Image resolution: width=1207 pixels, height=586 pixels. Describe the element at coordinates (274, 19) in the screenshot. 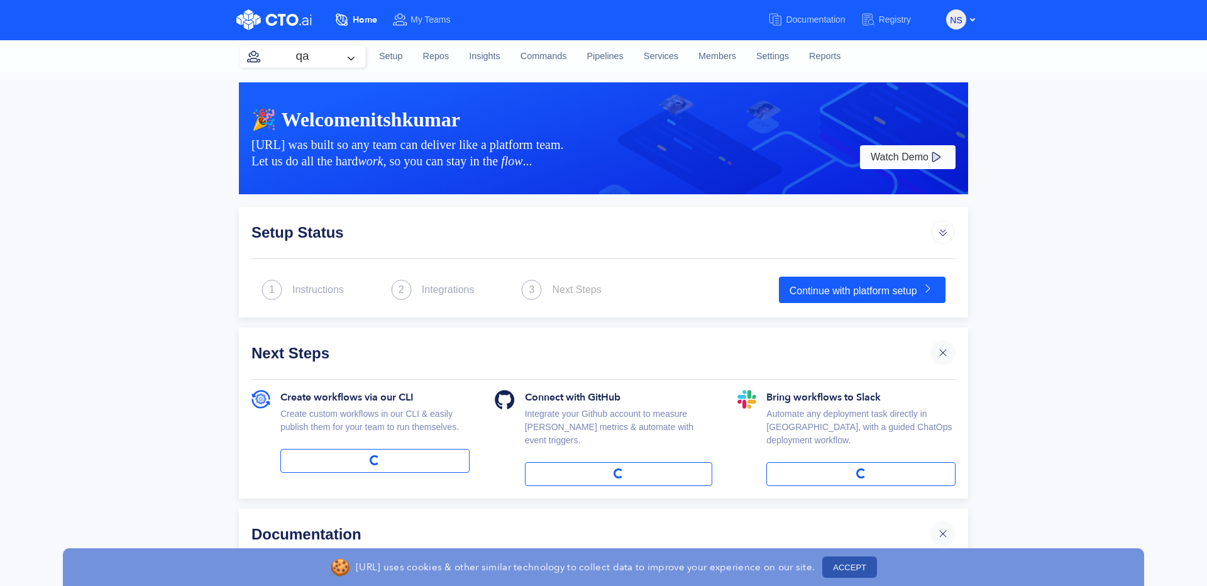

I see `img: CTO.ai Logo` at that location.